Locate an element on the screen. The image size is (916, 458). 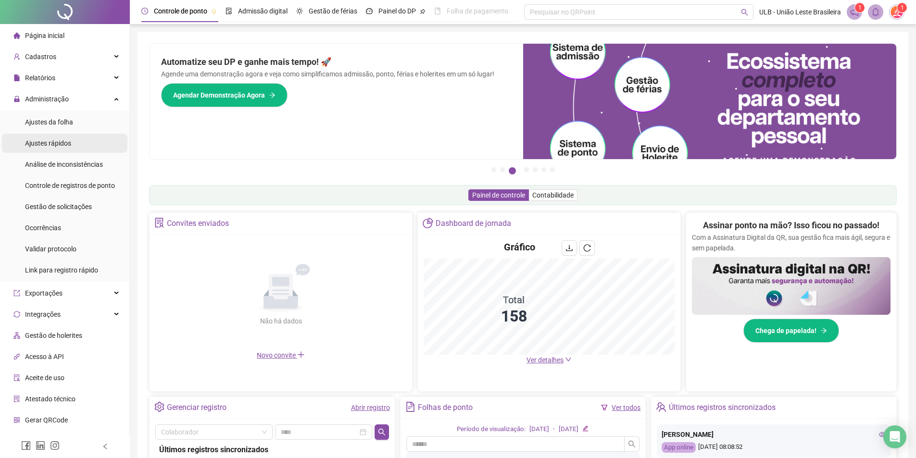
span: linkedin is located at coordinates (40, 446).